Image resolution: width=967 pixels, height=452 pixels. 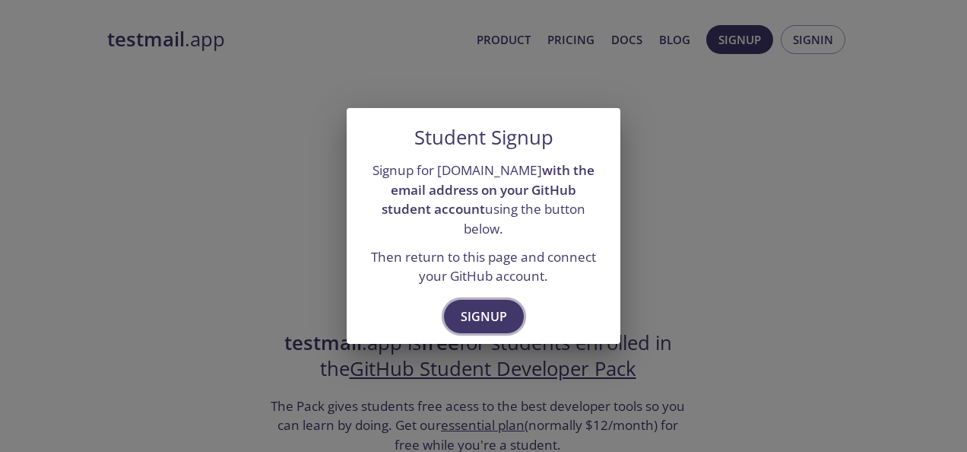 I want to click on button: Signup, so click(x=484, y=316).